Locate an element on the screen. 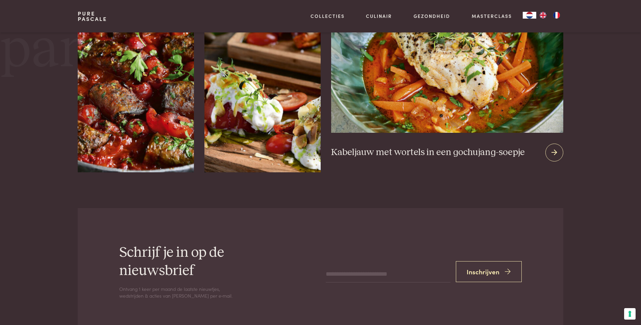  a: Culinair is located at coordinates (379, 16).